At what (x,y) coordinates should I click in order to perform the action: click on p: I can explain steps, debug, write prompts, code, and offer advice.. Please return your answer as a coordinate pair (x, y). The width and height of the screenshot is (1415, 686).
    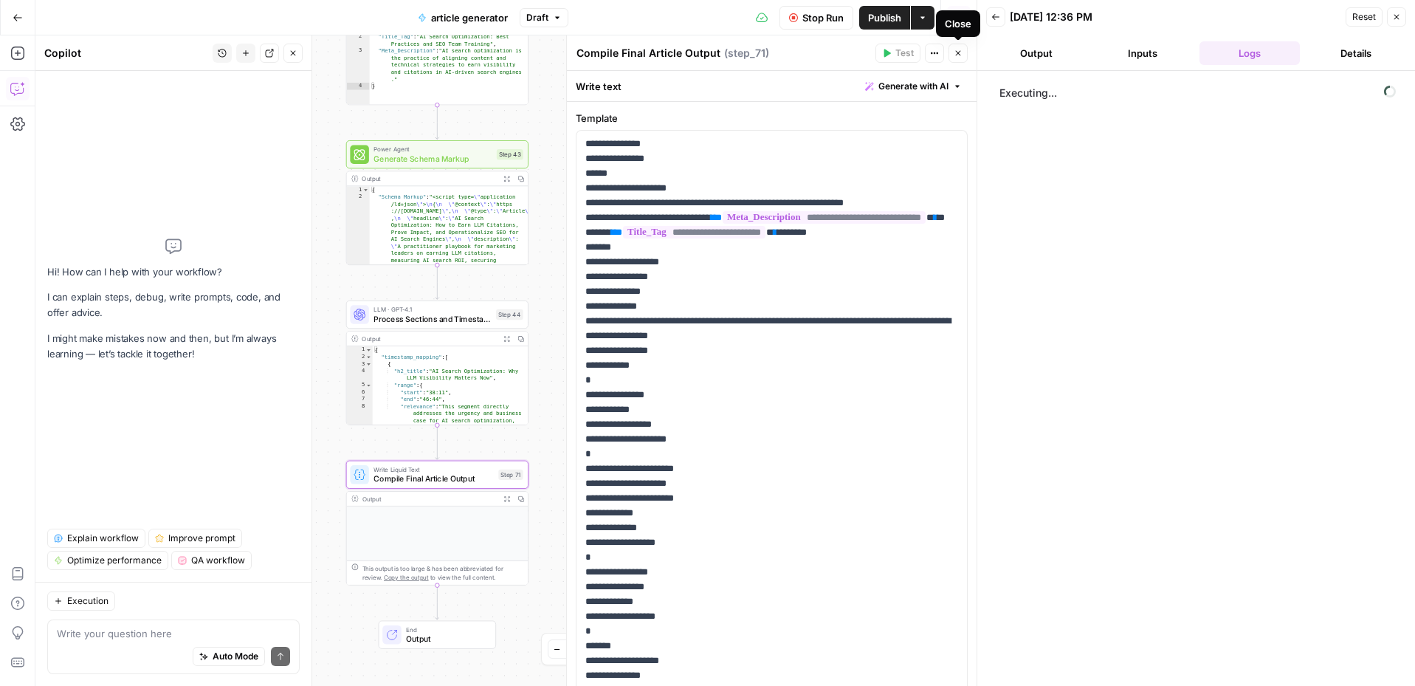
    Looking at the image, I should click on (173, 305).